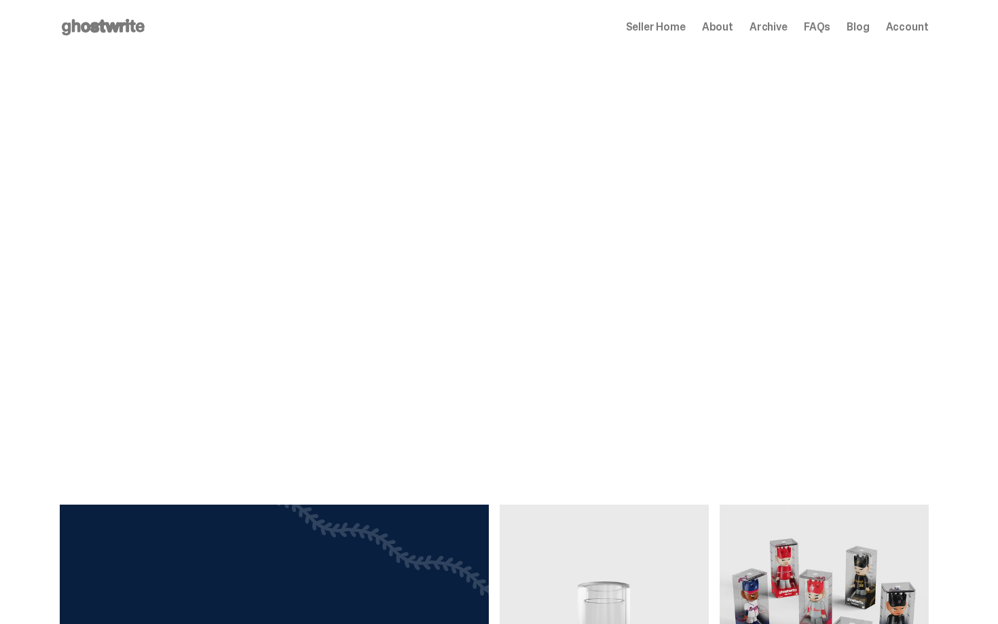 The width and height of the screenshot is (998, 624). Describe the element at coordinates (768, 27) in the screenshot. I see `a: Archive` at that location.